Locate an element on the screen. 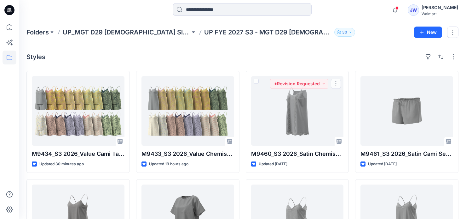 The height and width of the screenshot is (219, 466). button: New is located at coordinates (428, 32).